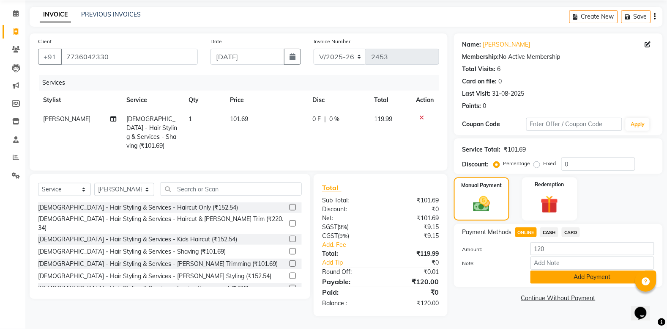 This screenshot has width=667, height=329. What do you see at coordinates (481, 57) in the screenshot?
I see `div: Membership:` at bounding box center [481, 57].